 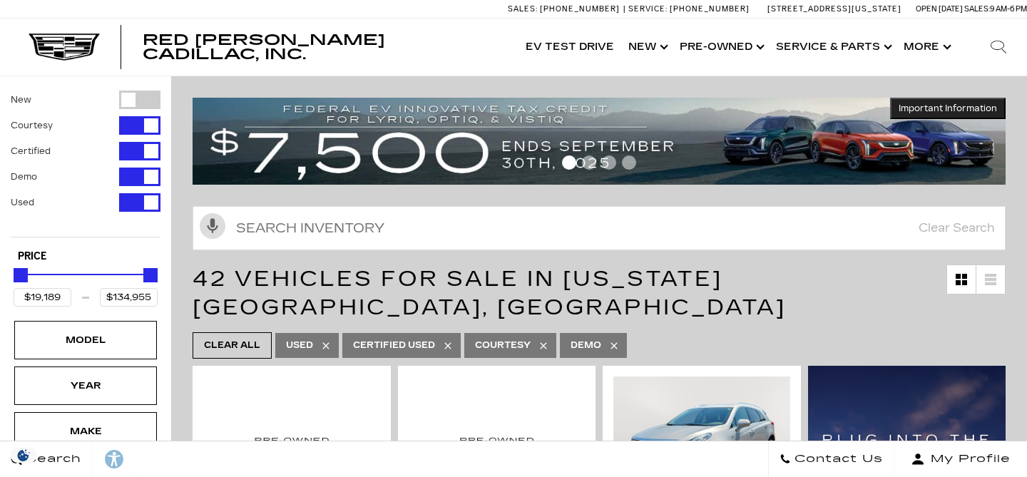 I want to click on span: Service:, so click(x=648, y=9).